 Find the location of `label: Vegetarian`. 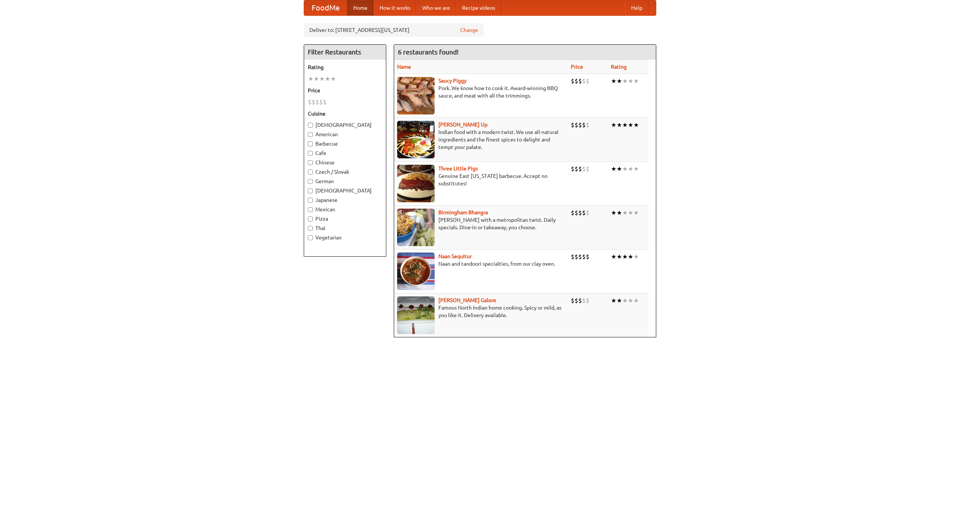

label: Vegetarian is located at coordinates (345, 237).